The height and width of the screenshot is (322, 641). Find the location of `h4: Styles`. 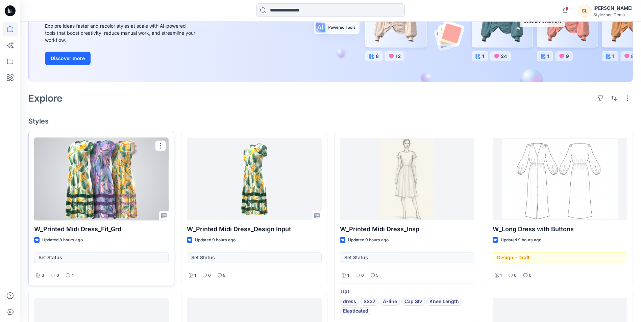

h4: Styles is located at coordinates (330, 121).